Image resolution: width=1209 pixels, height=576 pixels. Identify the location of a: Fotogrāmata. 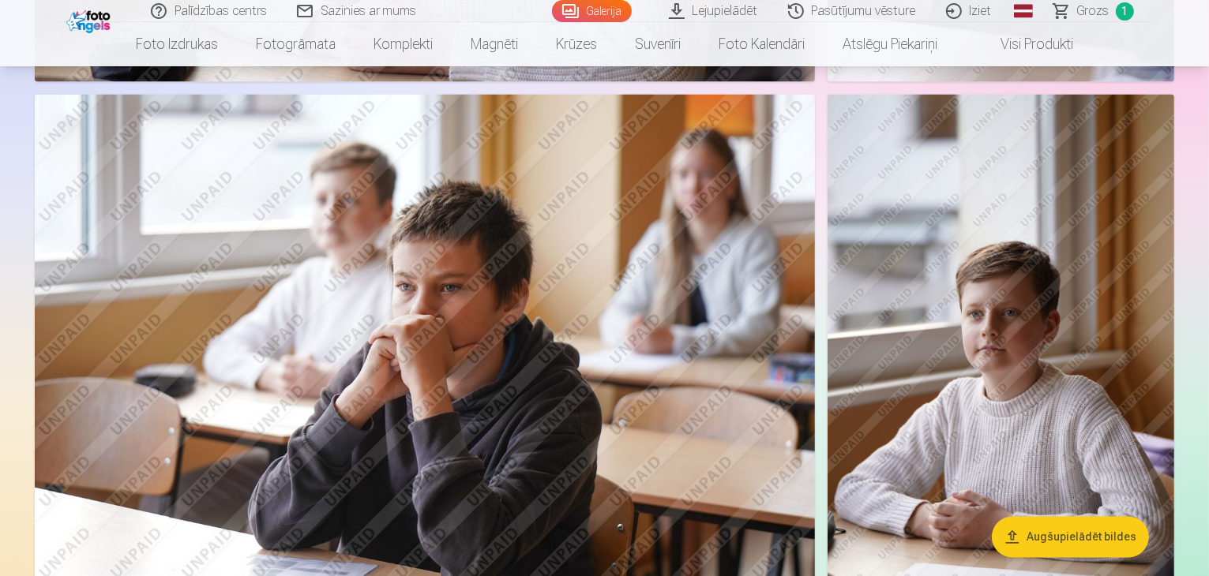
(295, 44).